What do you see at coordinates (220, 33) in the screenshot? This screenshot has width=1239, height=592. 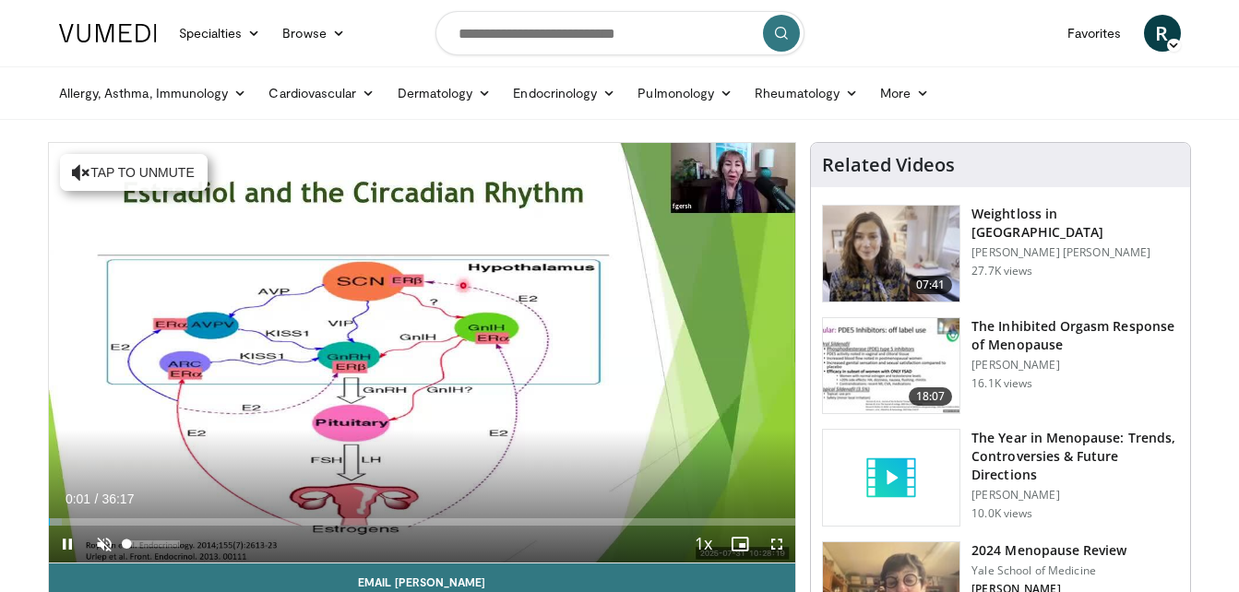 I see `a: Specialties` at bounding box center [220, 33].